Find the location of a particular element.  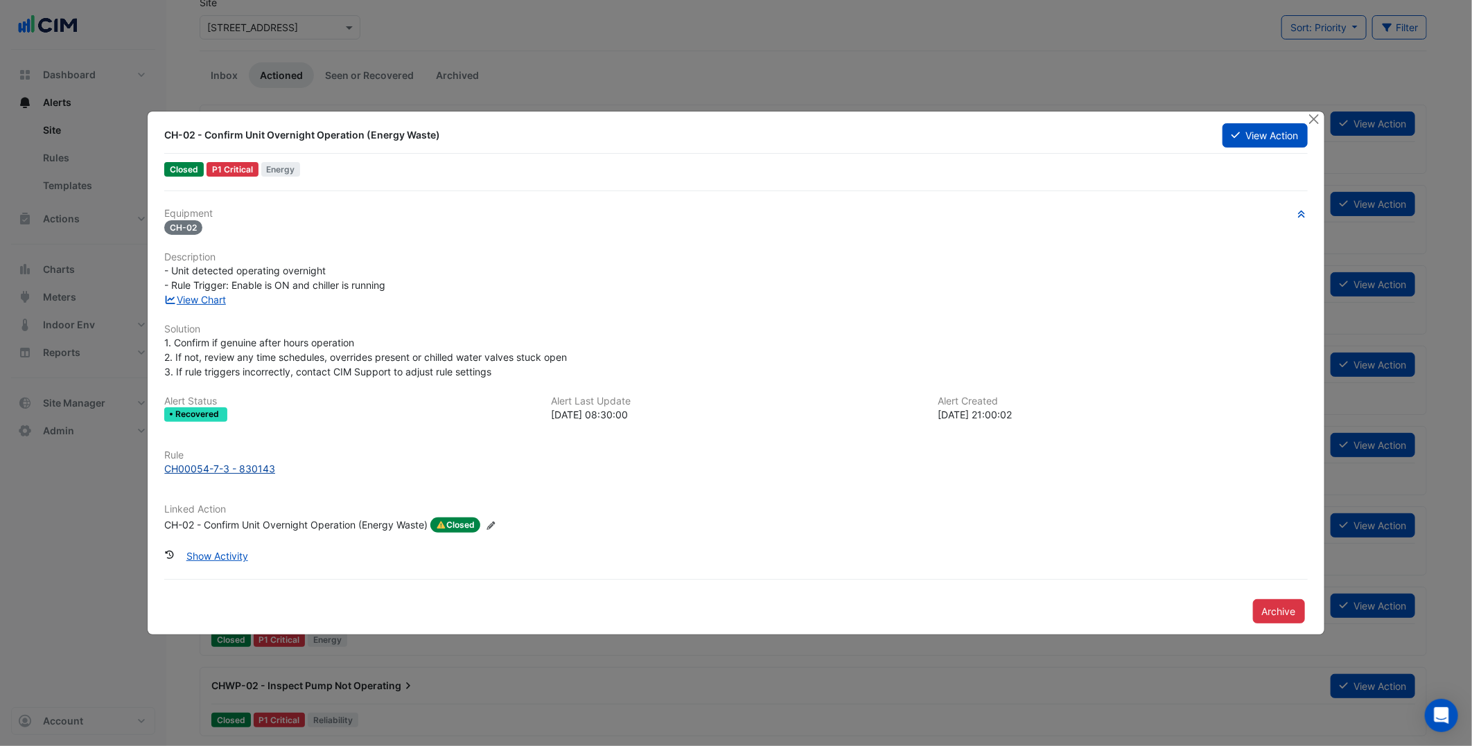

div: CH00054-7-3 - 830143 is located at coordinates (220, 468).